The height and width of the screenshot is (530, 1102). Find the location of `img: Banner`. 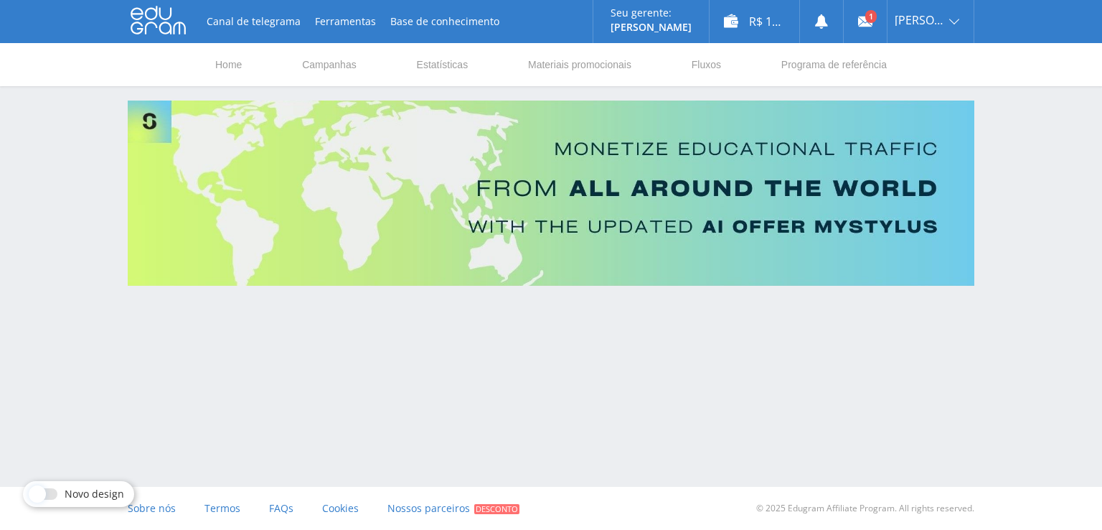

img: Banner is located at coordinates (551, 193).